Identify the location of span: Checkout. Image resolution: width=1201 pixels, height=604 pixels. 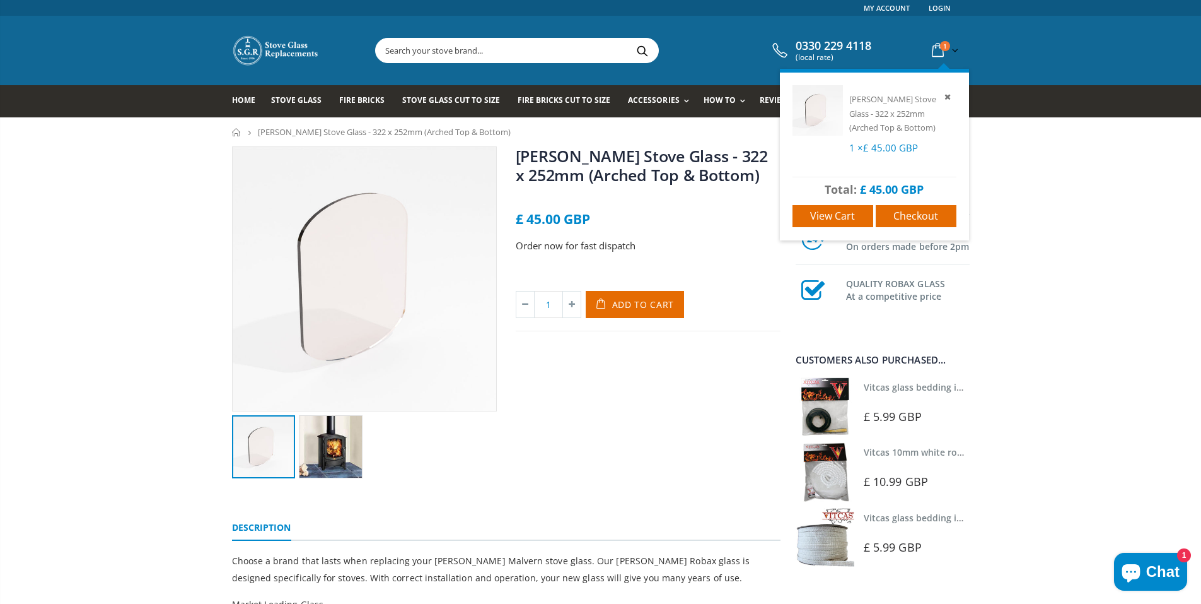
(916, 216).